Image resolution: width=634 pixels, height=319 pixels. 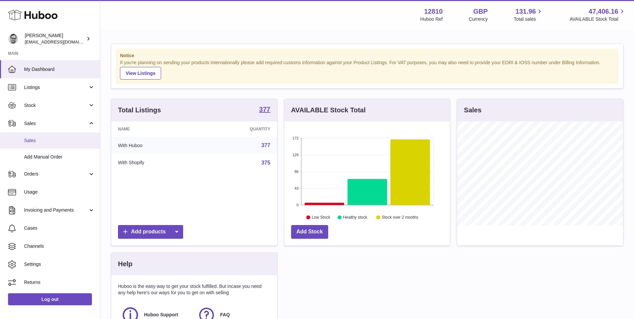 What do you see at coordinates (60, 264) in the screenshot?
I see `span: Settings` at bounding box center [60, 264].